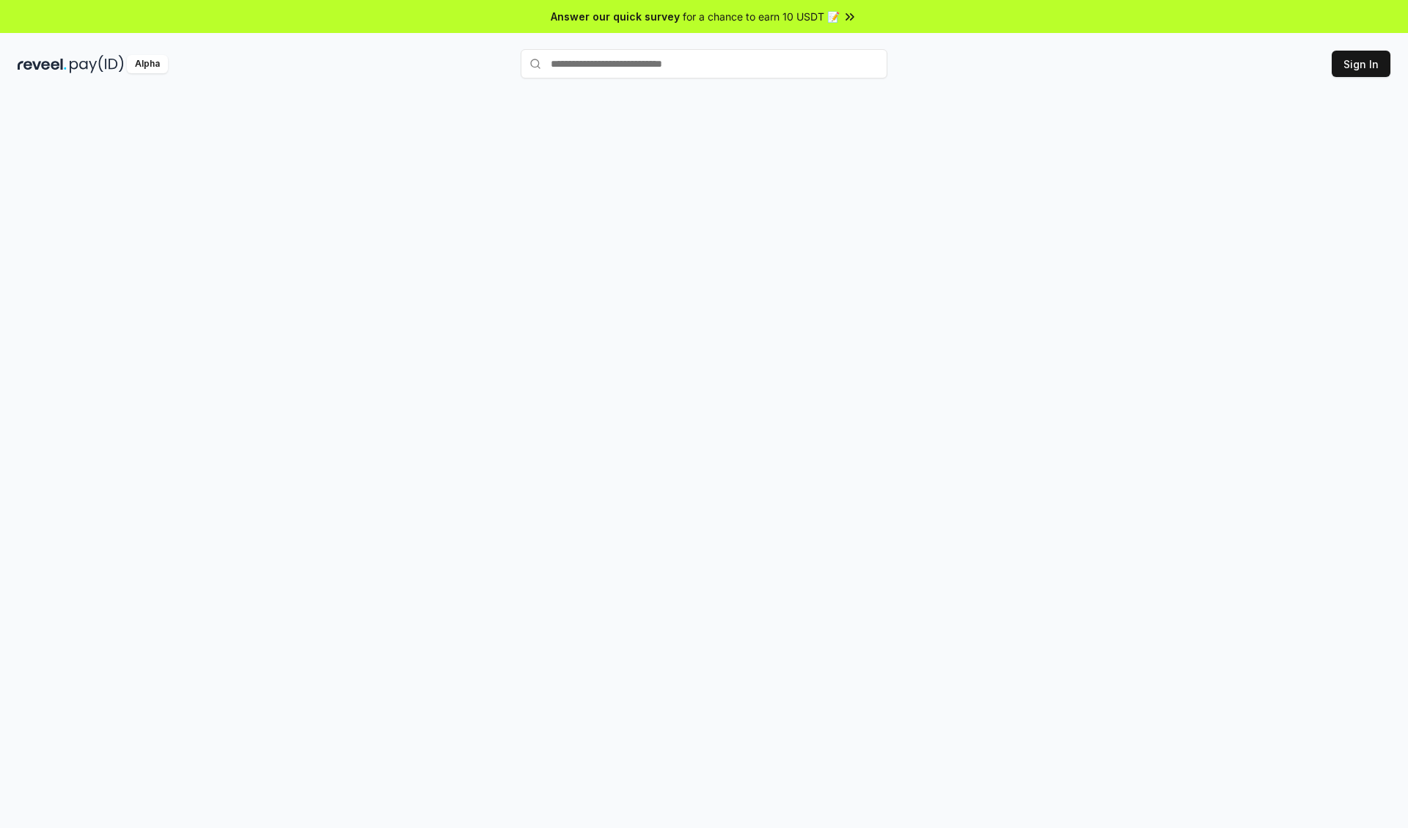  What do you see at coordinates (761, 16) in the screenshot?
I see `span: for a chance to earn 10 USDT 📝` at bounding box center [761, 16].